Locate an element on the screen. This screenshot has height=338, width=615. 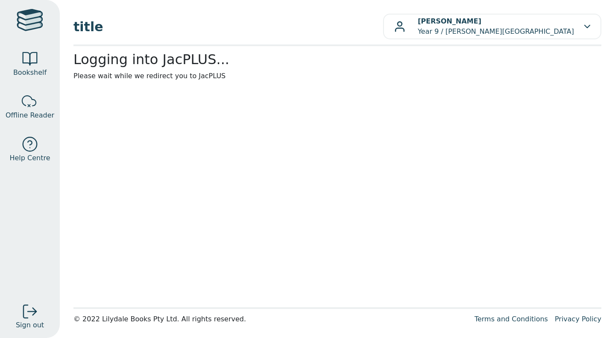
span: Bookshelf is located at coordinates (30, 73).